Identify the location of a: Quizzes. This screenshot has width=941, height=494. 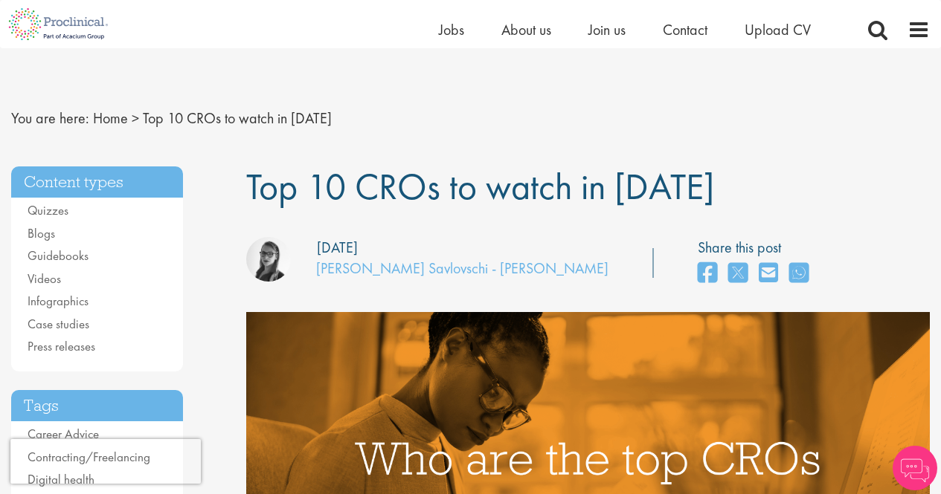
(48, 210).